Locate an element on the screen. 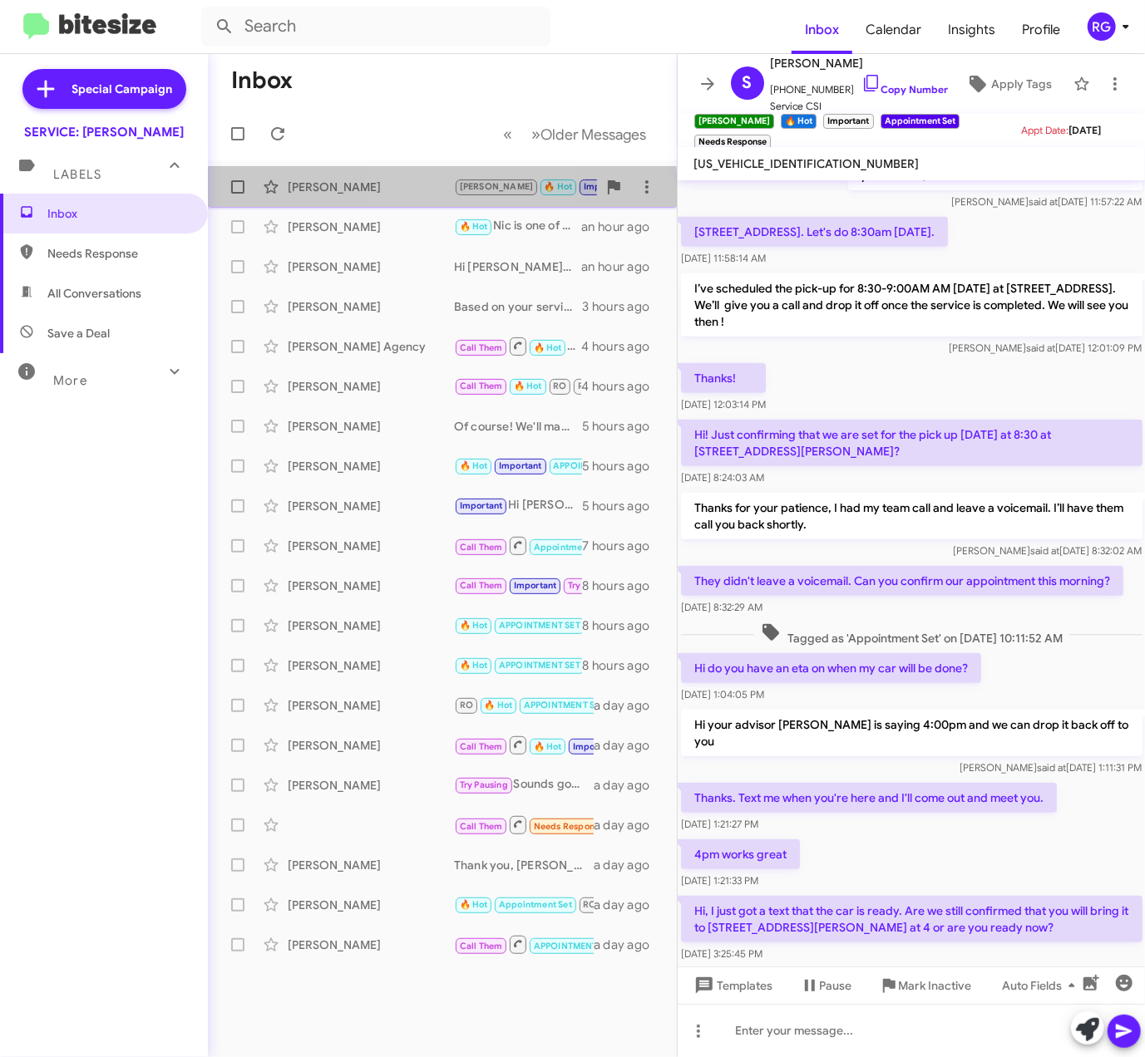 The image size is (1145, 1057). div: 5 hours ago is located at coordinates (622, 426).